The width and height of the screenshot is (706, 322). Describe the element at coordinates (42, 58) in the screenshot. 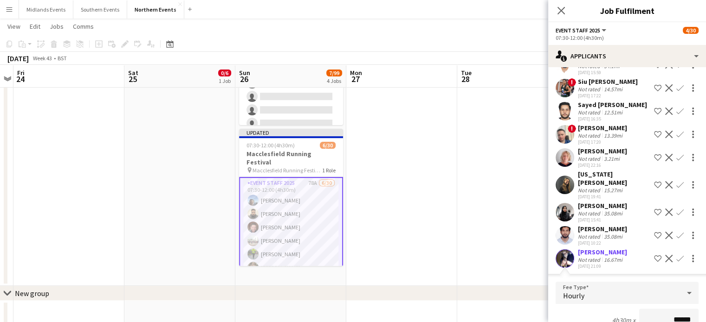

I see `span: Week 43` at that location.